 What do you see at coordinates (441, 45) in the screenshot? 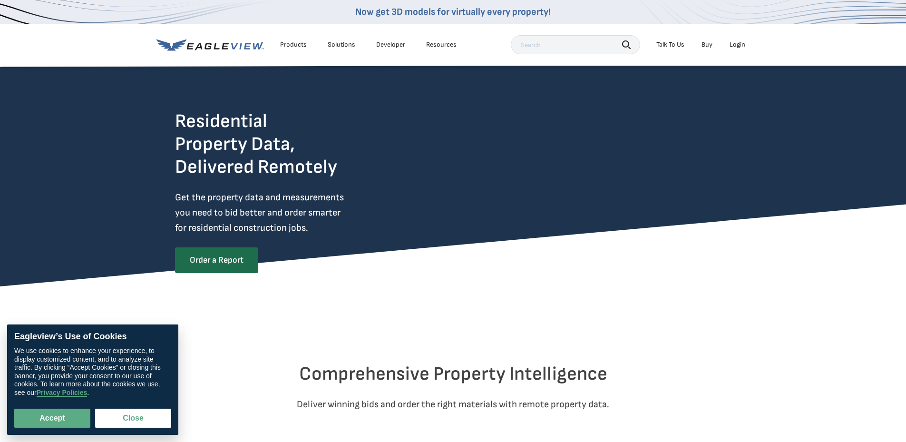
I see `div: Resources` at bounding box center [441, 45].